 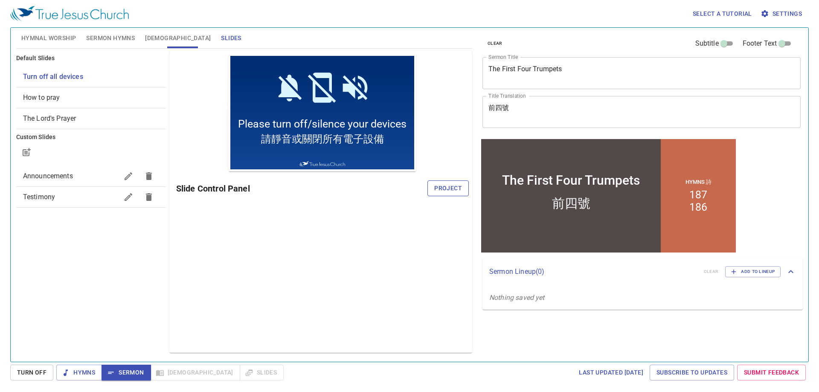 What do you see at coordinates (126, 372) in the screenshot?
I see `button: Sermon` at bounding box center [126, 372].